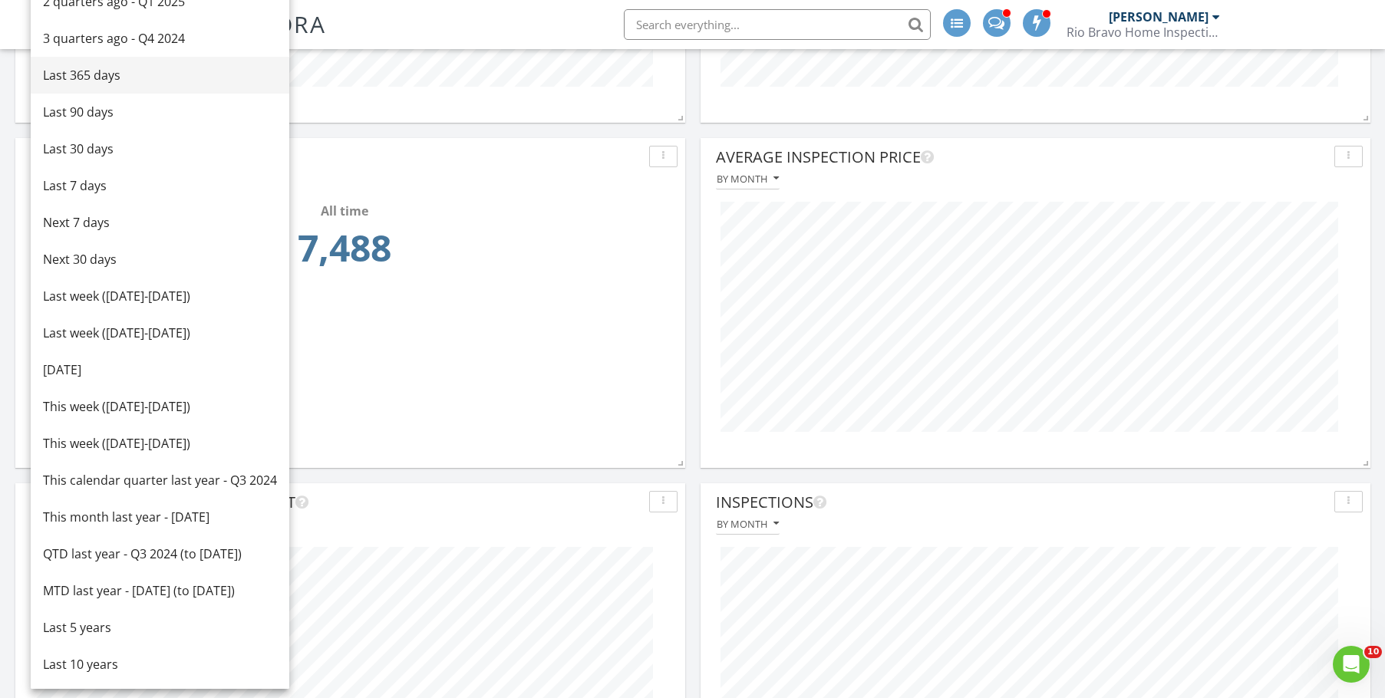 The height and width of the screenshot is (698, 1385). What do you see at coordinates (1022, 157) in the screenshot?
I see `div: Average Inspection Price` at bounding box center [1022, 157].